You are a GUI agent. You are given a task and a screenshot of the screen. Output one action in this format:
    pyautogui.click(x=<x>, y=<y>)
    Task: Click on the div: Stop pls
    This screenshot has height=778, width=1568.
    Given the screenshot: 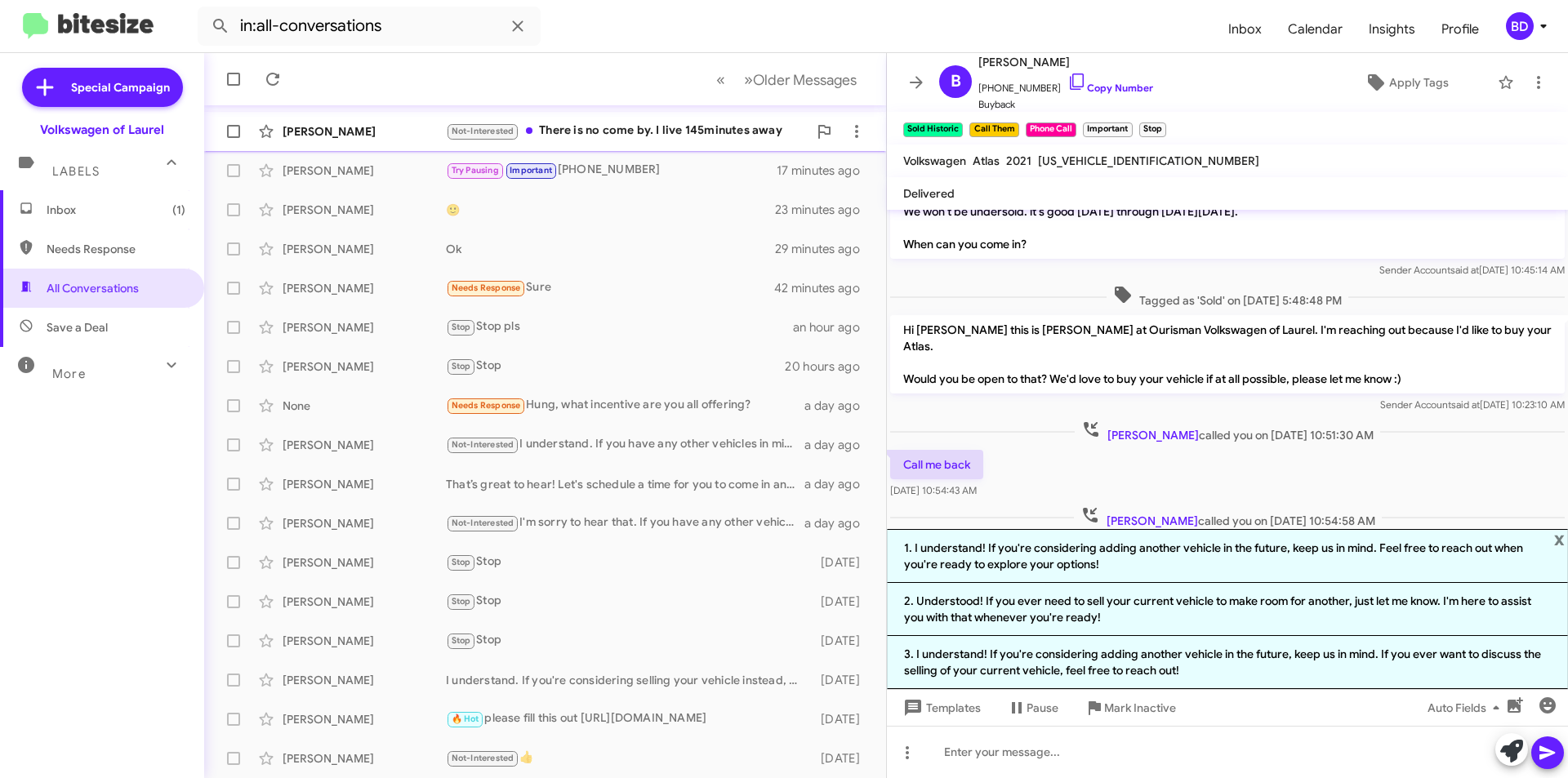 What is the action you would take?
    pyautogui.click(x=619, y=327)
    